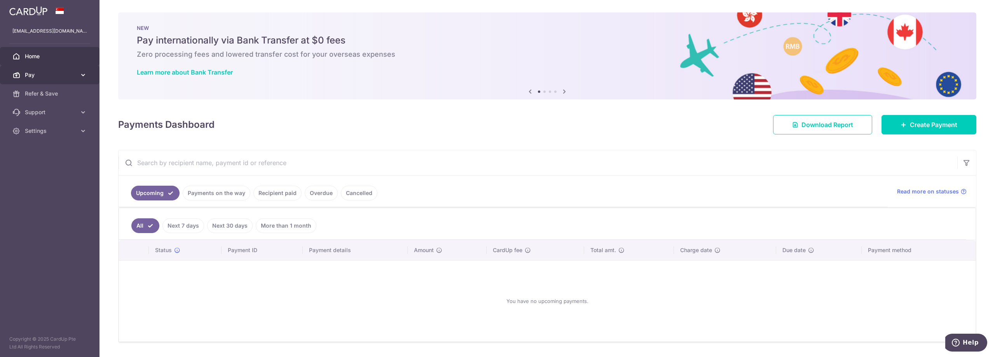 The image size is (995, 357). I want to click on span: Download Report, so click(827, 125).